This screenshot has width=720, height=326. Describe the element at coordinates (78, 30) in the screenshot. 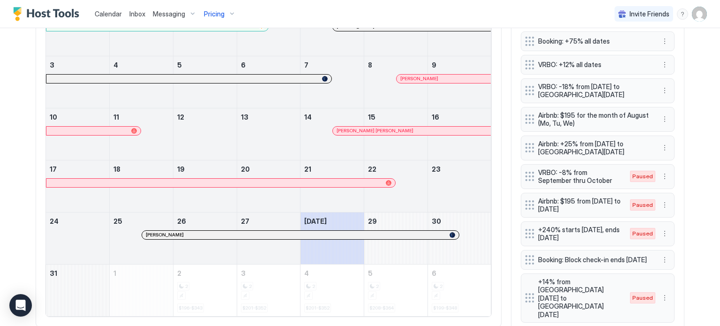

I see `td: July 27, 2025` at that location.